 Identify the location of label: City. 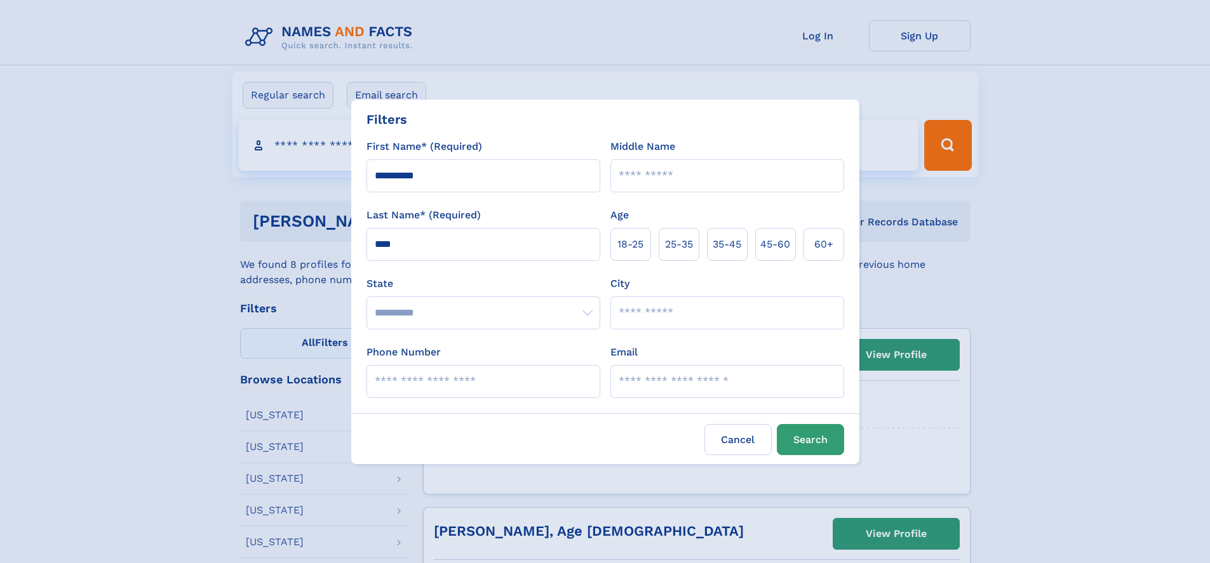
(620, 284).